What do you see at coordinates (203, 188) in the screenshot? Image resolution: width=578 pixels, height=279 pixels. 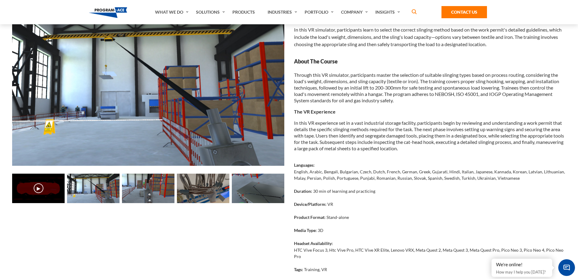 I see `img: Load Slinging VR Training - Preview 3` at bounding box center [203, 188].